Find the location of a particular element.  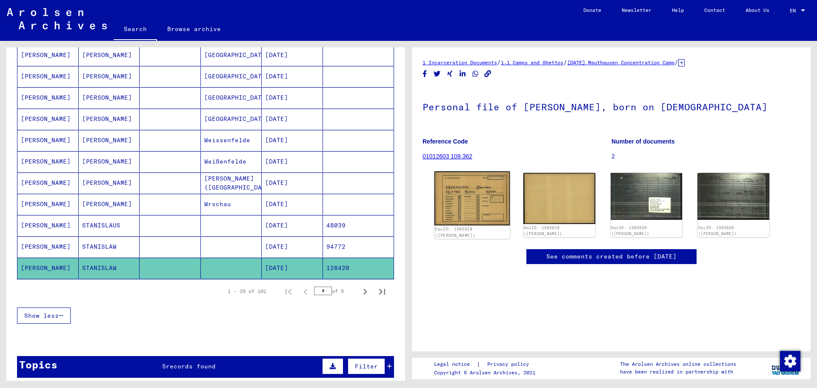

button: Share on Xing is located at coordinates (450, 74).